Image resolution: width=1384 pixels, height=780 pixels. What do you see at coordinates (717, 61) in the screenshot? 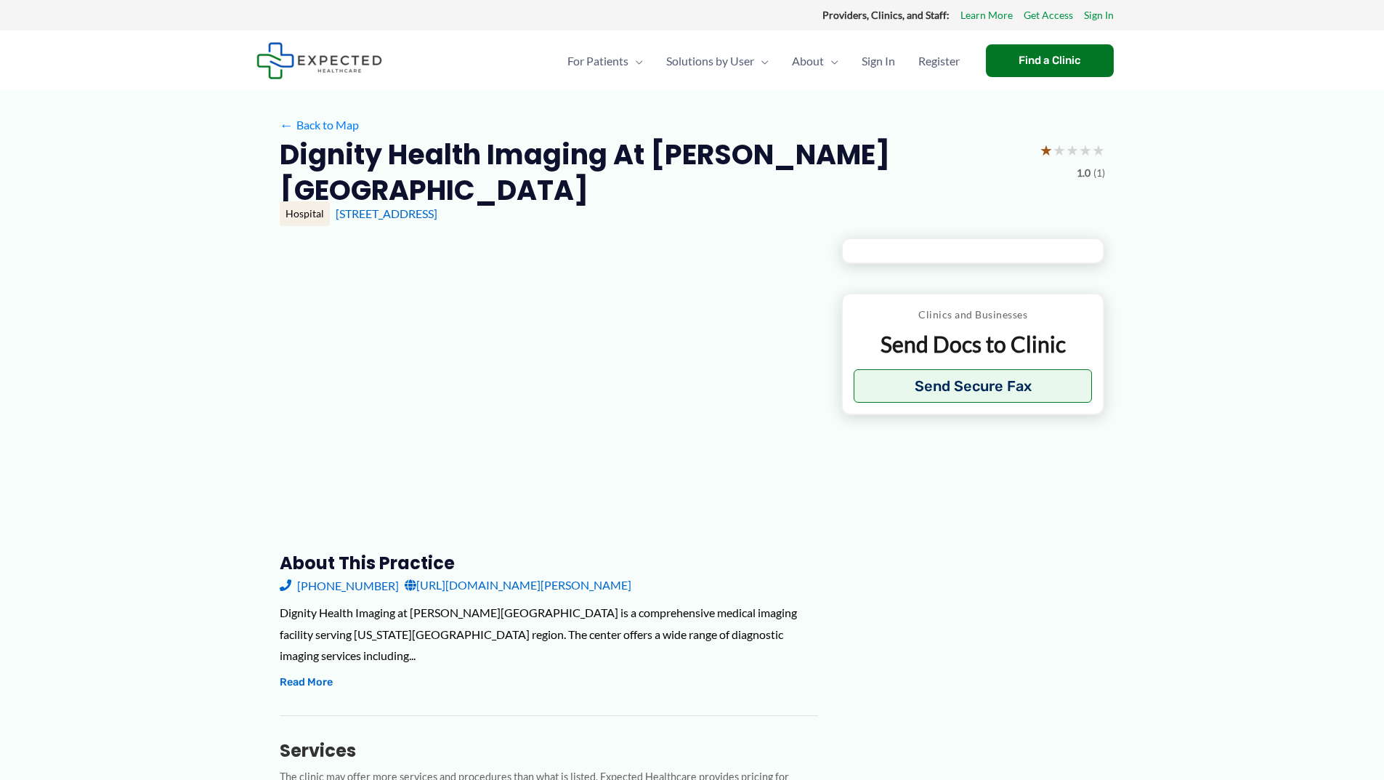
I see `a: Solutions by UserMenu Toggle` at bounding box center [717, 61].